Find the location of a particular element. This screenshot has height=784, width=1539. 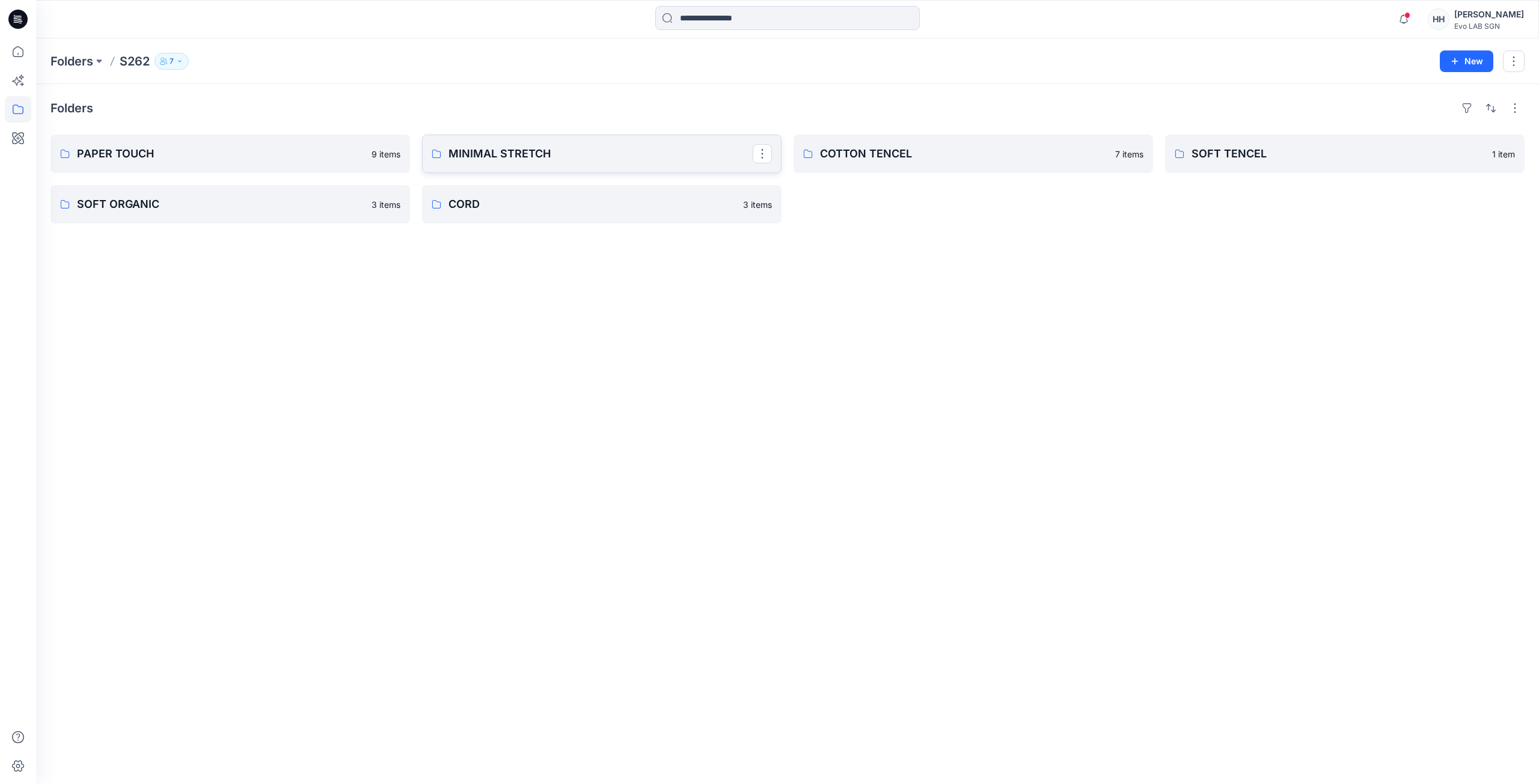

div: HH is located at coordinates (1439, 19).